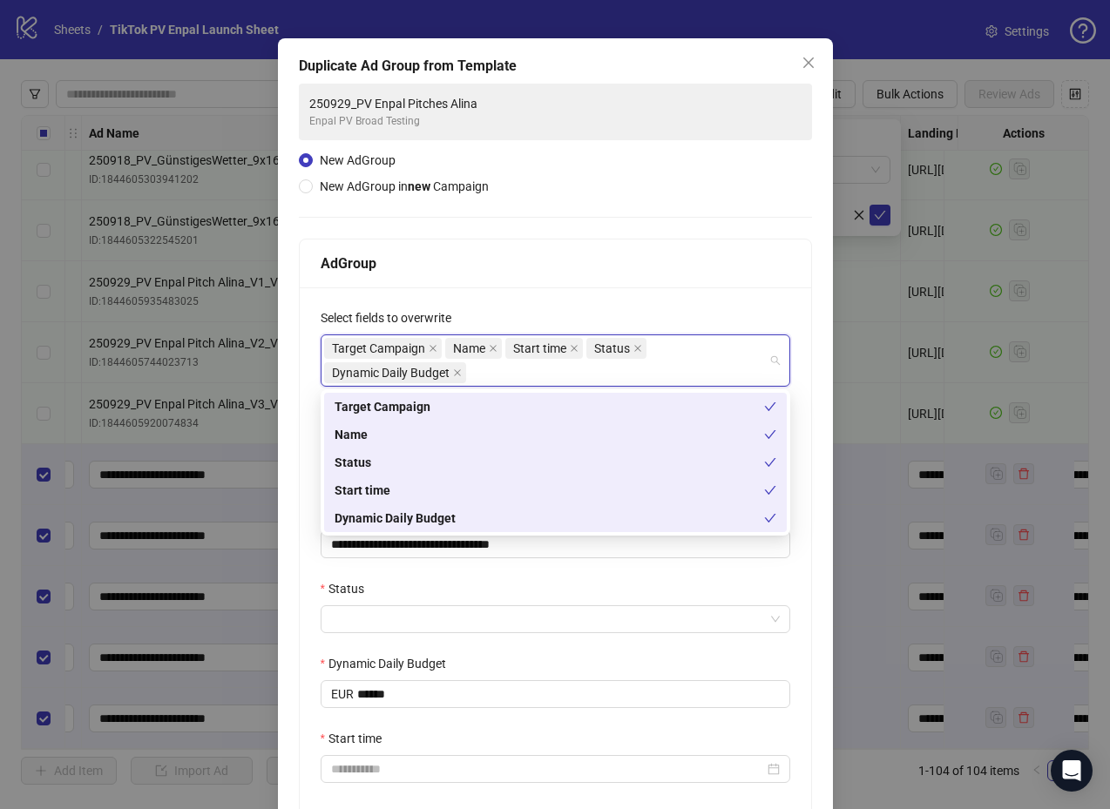  What do you see at coordinates (357, 160) in the screenshot?
I see `span: New AdGroup` at bounding box center [357, 160].